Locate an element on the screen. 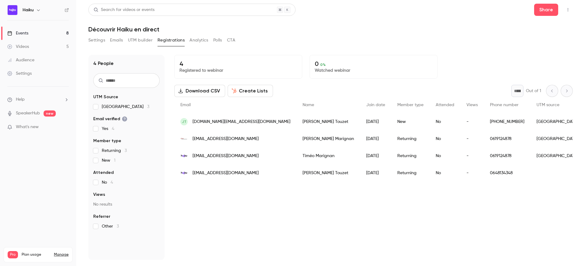 Image resolution: width=585 pixels, height=266 pixels. button: UTM builder is located at coordinates (140, 40).